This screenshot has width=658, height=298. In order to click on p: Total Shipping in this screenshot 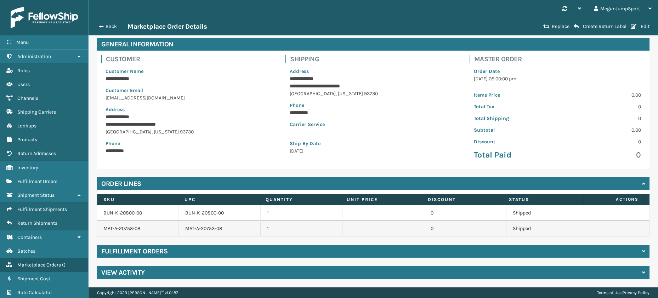, I will do `click(514, 118)`.